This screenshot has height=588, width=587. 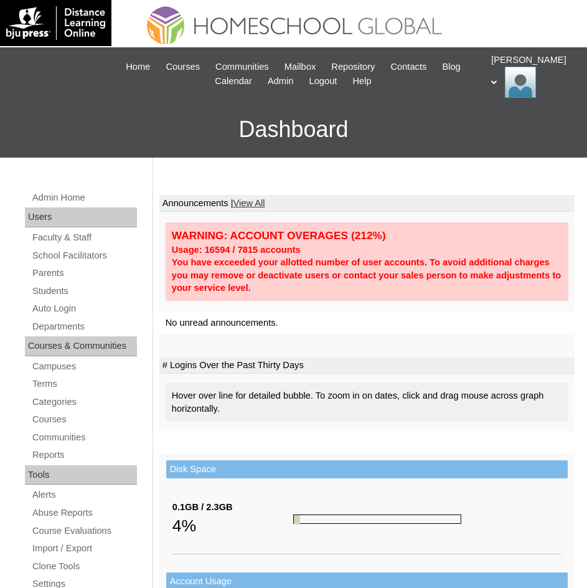 I want to click on span: Blog, so click(x=451, y=67).